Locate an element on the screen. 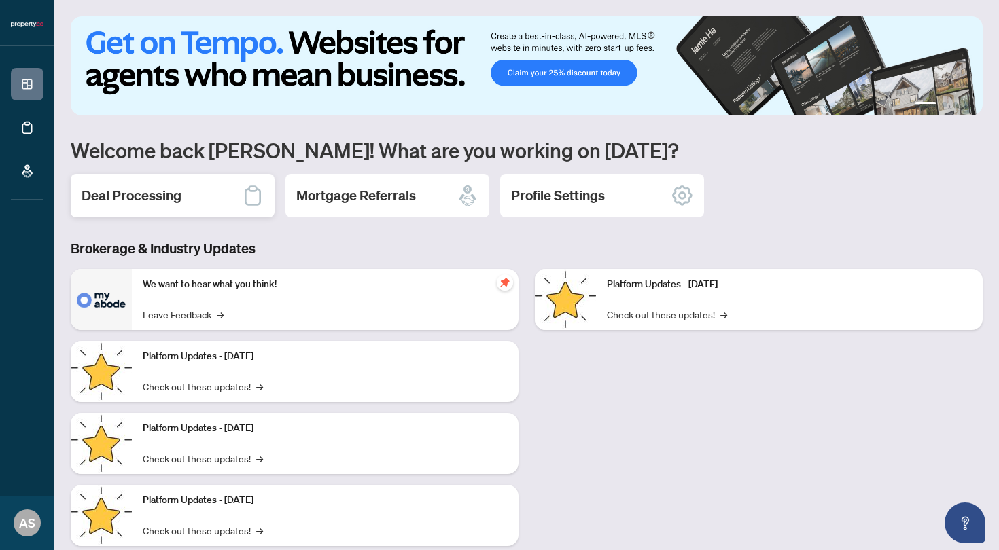 The height and width of the screenshot is (550, 999). button: 2 is located at coordinates (944, 105).